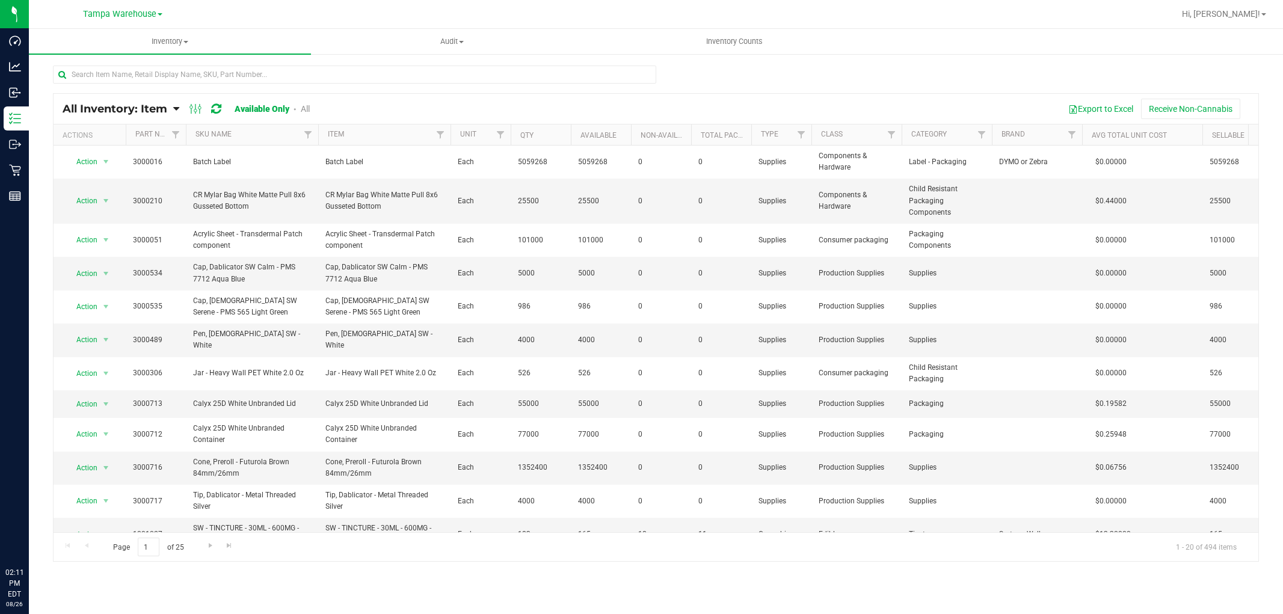 The image size is (1283, 614). Describe the element at coordinates (1111, 201) in the screenshot. I see `span: $0.44000` at that location.